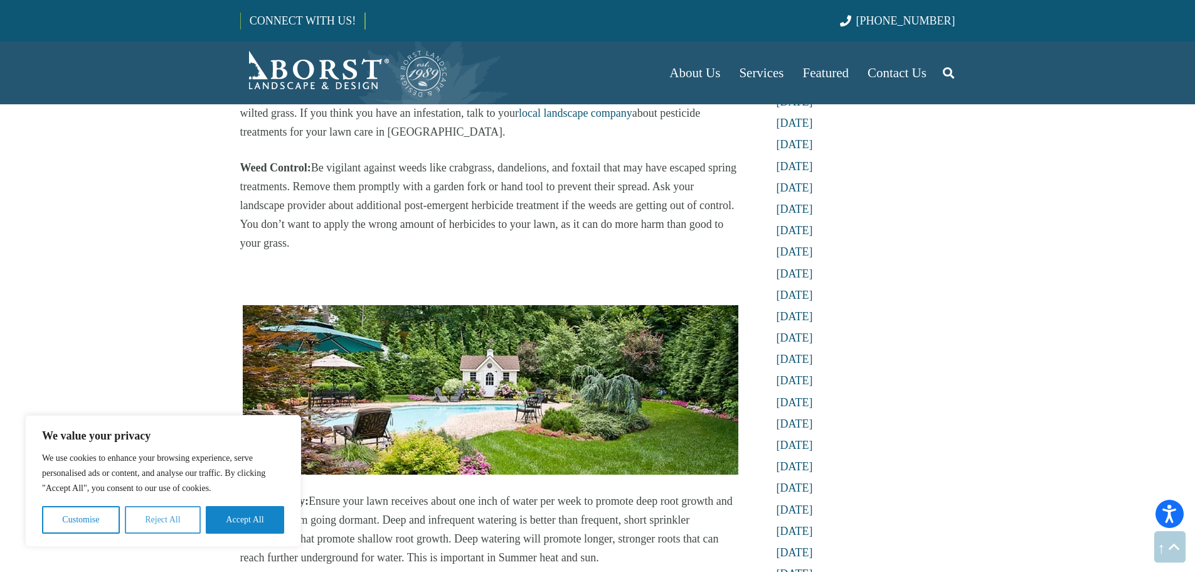 This screenshot has width=1195, height=572. I want to click on a: Borst-Logo, so click(344, 73).